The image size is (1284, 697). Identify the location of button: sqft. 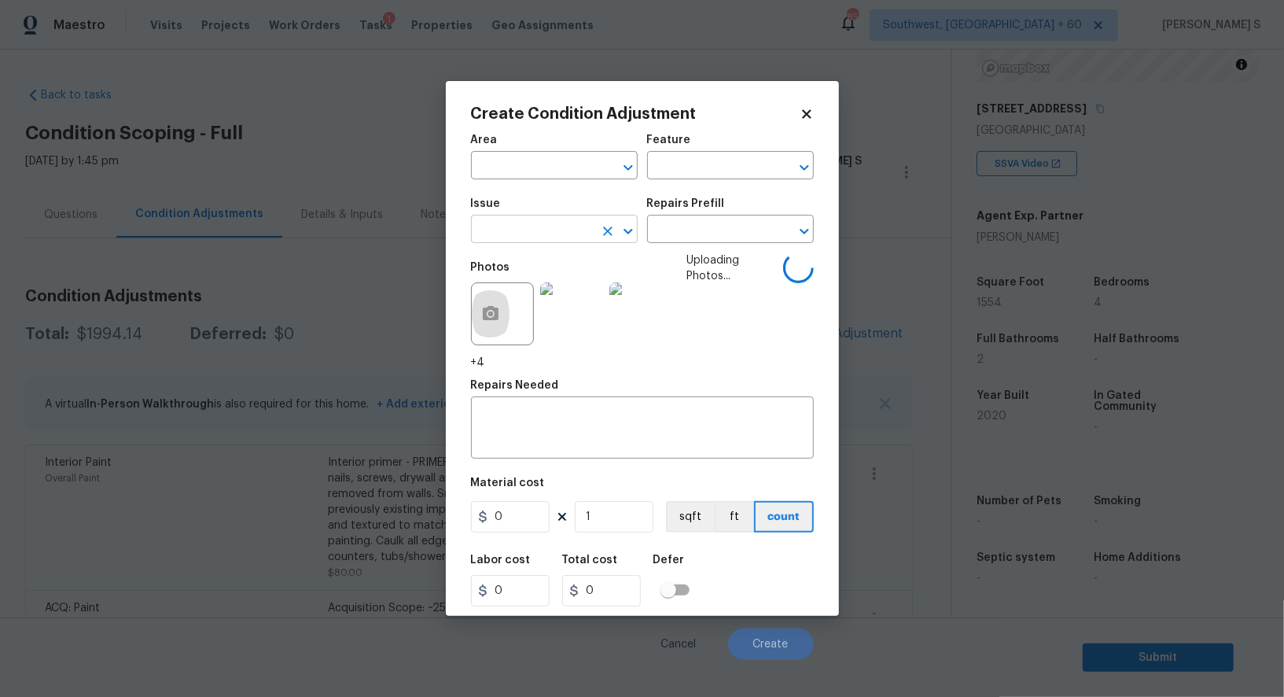
(690, 517).